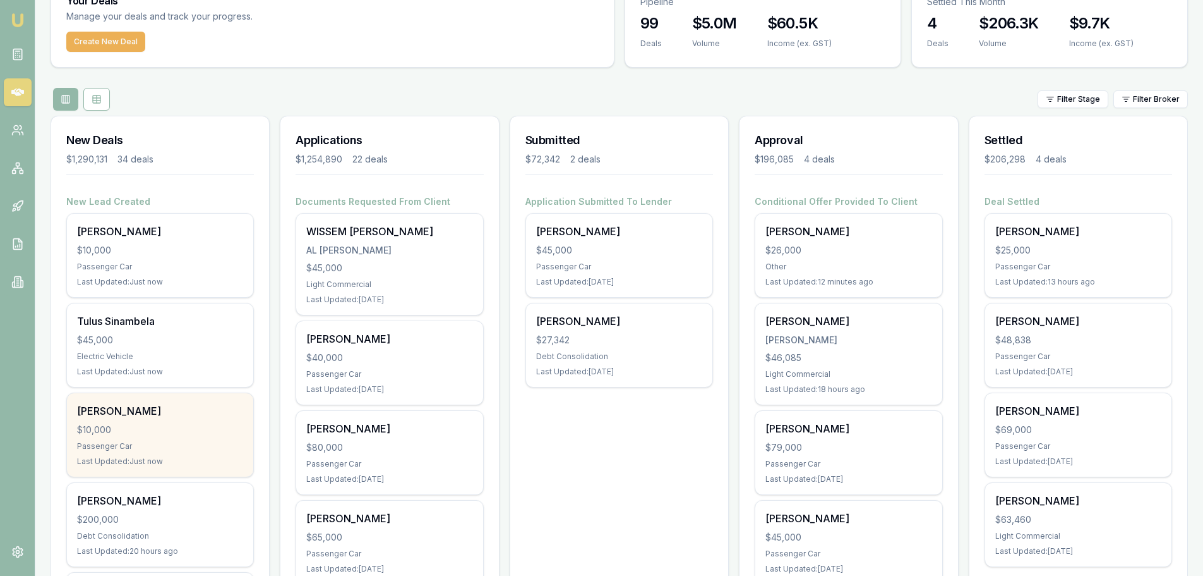  I want to click on div: Electric Vehicle, so click(160, 356).